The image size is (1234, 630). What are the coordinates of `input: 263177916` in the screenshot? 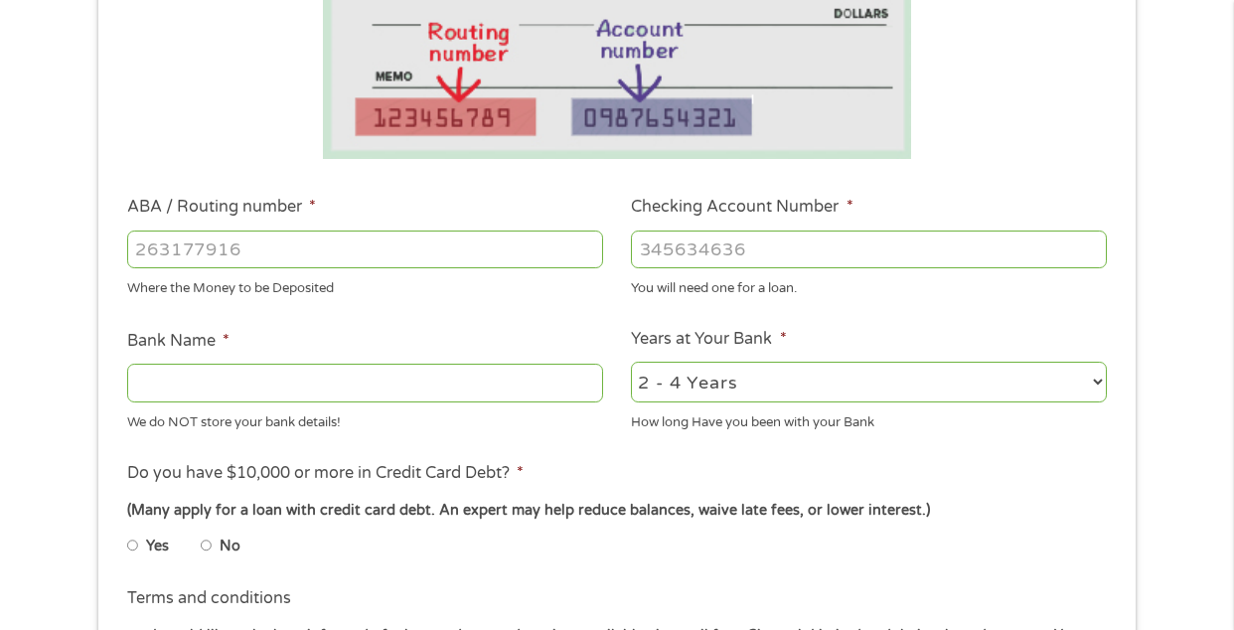 It's located at (365, 249).